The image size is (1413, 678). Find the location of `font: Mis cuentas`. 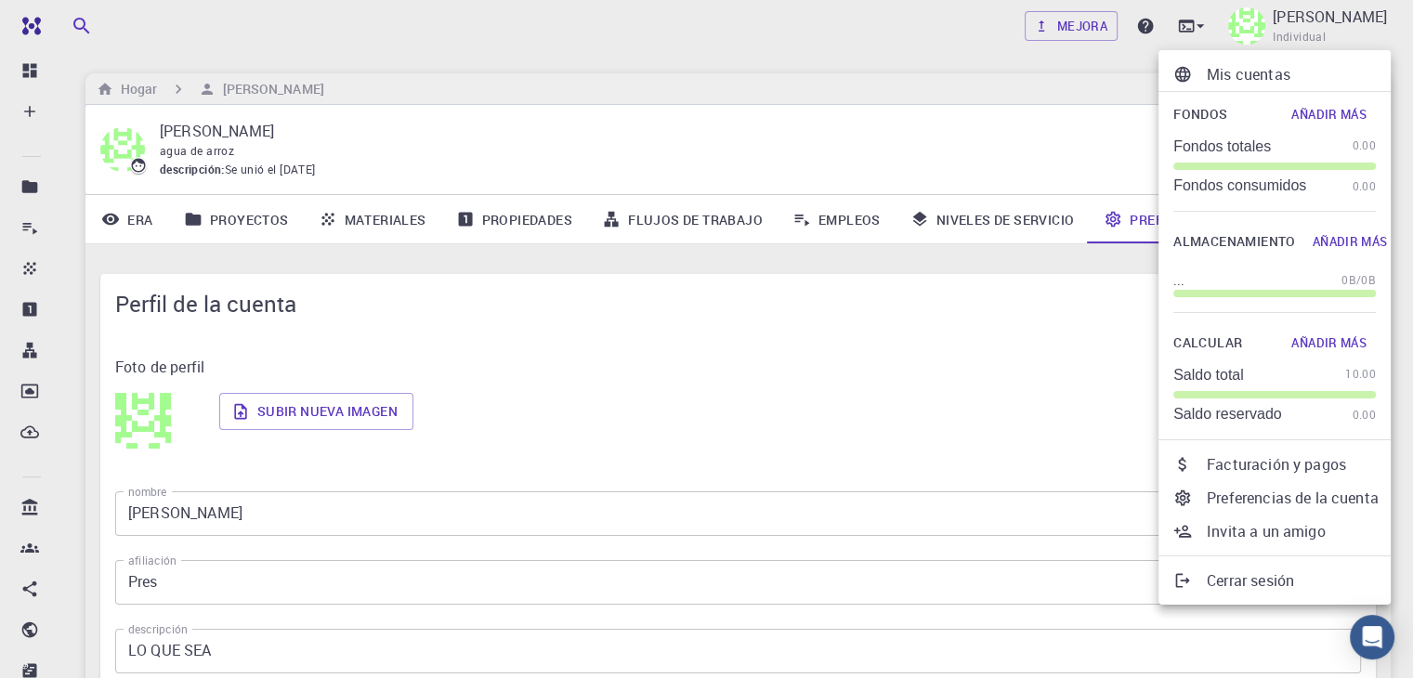

font: Mis cuentas is located at coordinates (1248, 74).